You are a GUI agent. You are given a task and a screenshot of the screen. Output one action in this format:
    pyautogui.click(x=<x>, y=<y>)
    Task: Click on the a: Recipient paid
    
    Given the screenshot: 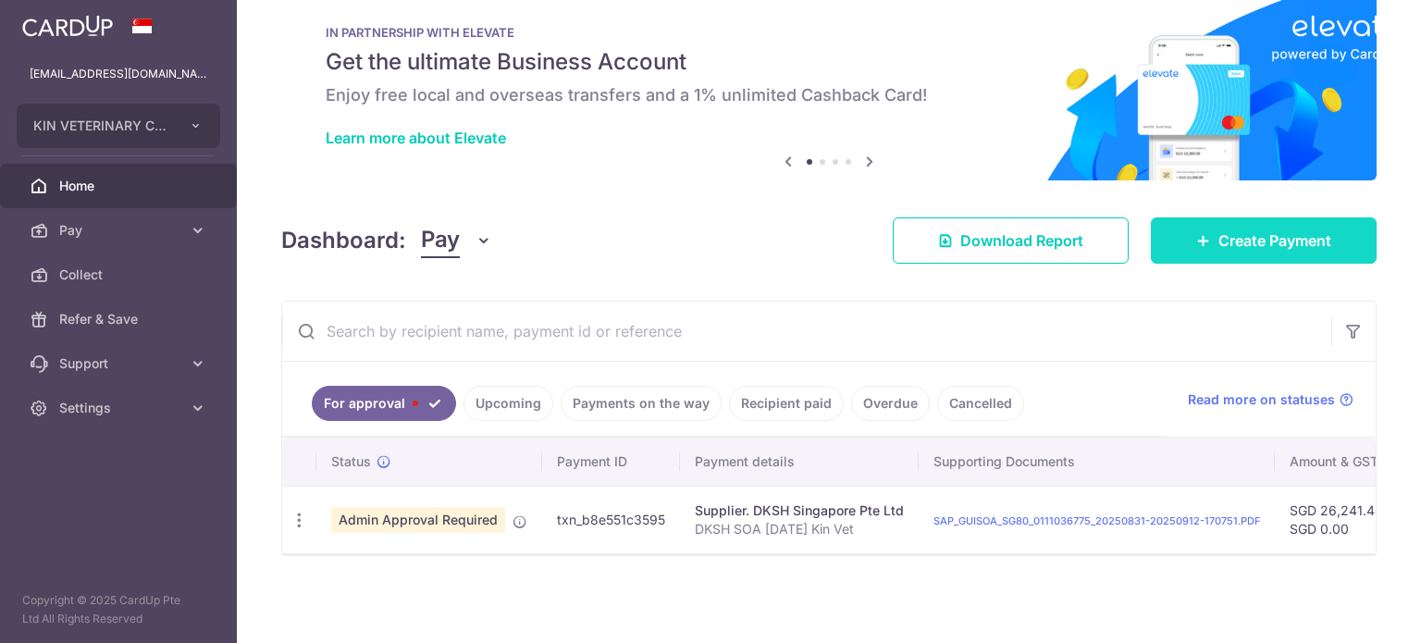 What is the action you would take?
    pyautogui.click(x=786, y=403)
    